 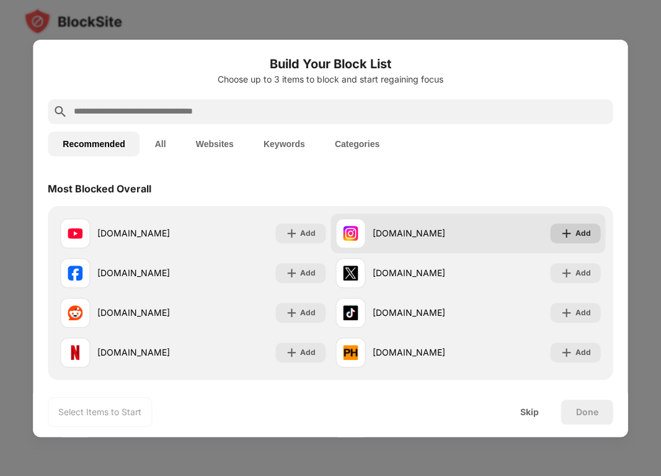 I want to click on button: Websites, so click(x=215, y=144).